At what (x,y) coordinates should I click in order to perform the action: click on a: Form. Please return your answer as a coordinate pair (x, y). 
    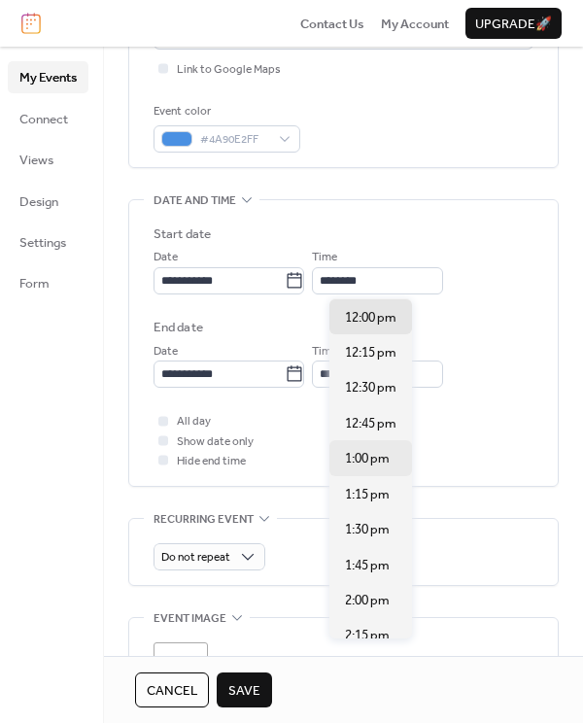
    Looking at the image, I should click on (48, 283).